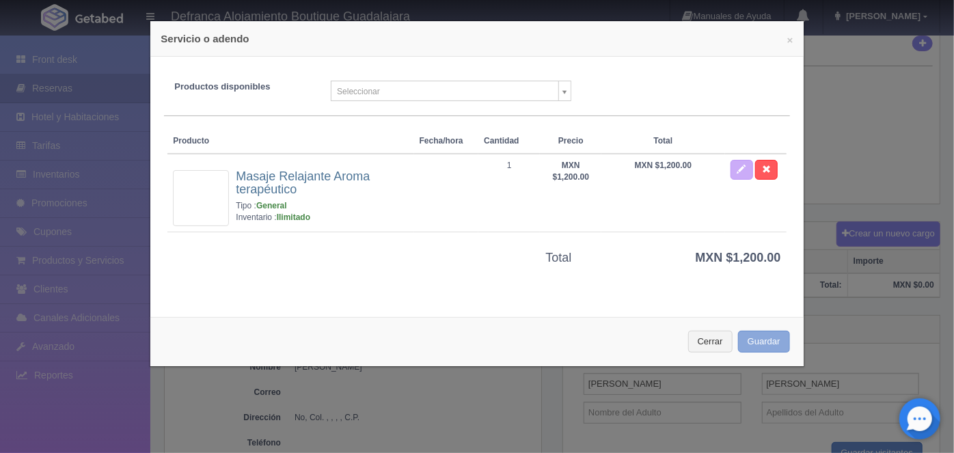 This screenshot has width=954, height=453. I want to click on h4: Servicio o adendo, so click(476, 38).